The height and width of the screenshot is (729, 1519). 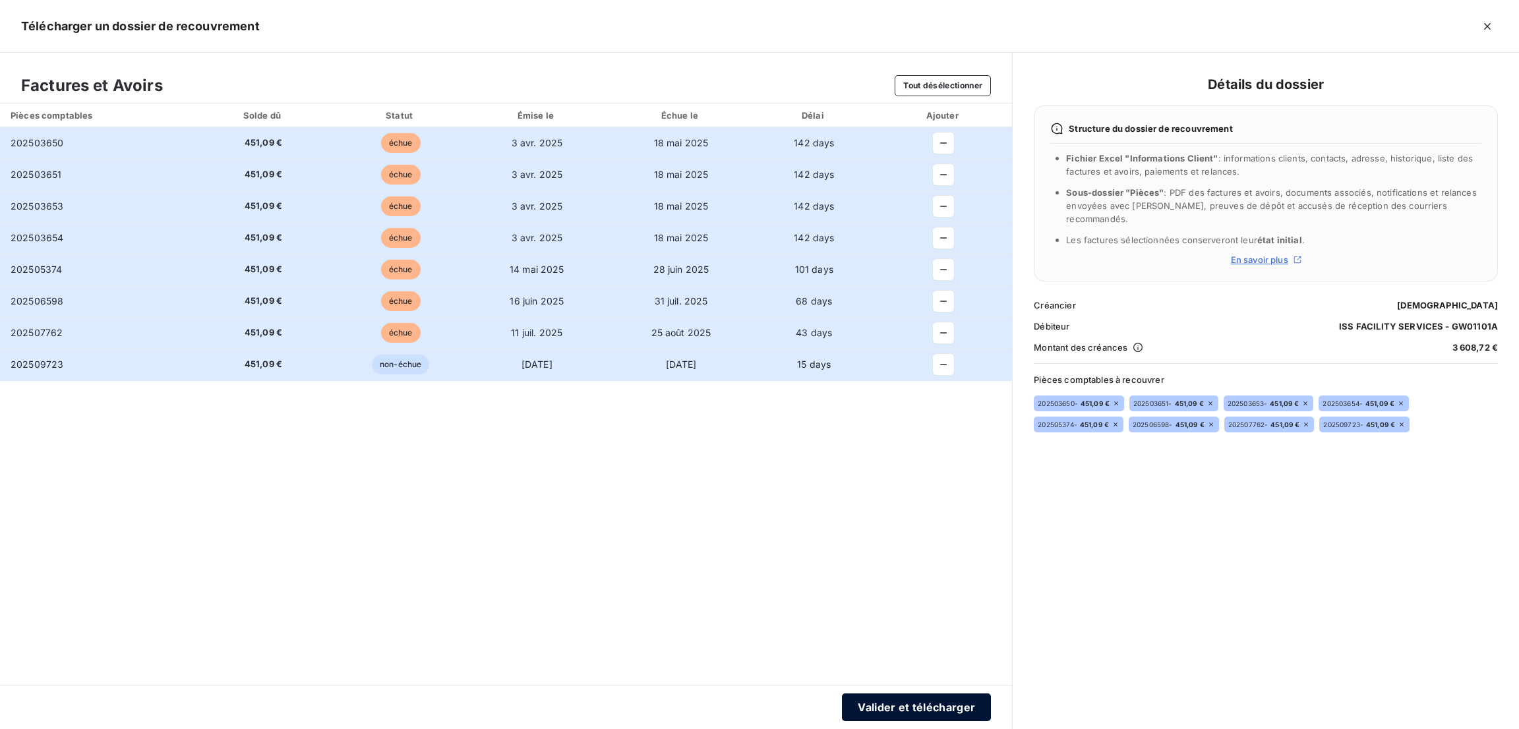 What do you see at coordinates (400, 365) in the screenshot?
I see `span: non-échue` at bounding box center [400, 365].